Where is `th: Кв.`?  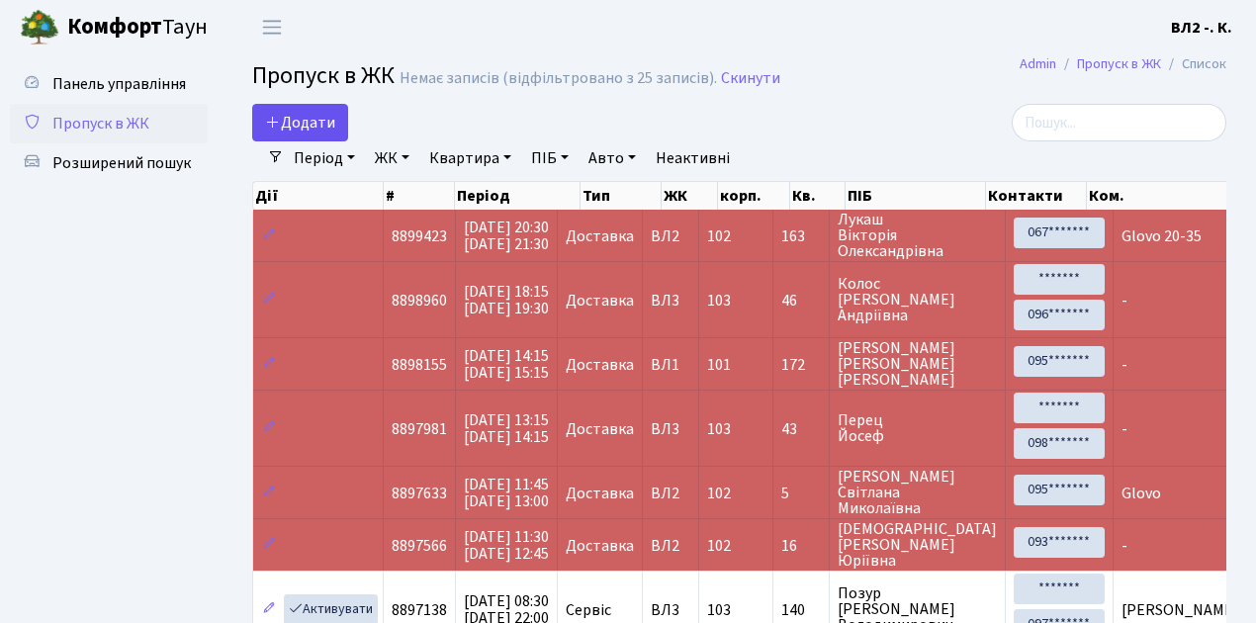 th: Кв. is located at coordinates (818, 196).